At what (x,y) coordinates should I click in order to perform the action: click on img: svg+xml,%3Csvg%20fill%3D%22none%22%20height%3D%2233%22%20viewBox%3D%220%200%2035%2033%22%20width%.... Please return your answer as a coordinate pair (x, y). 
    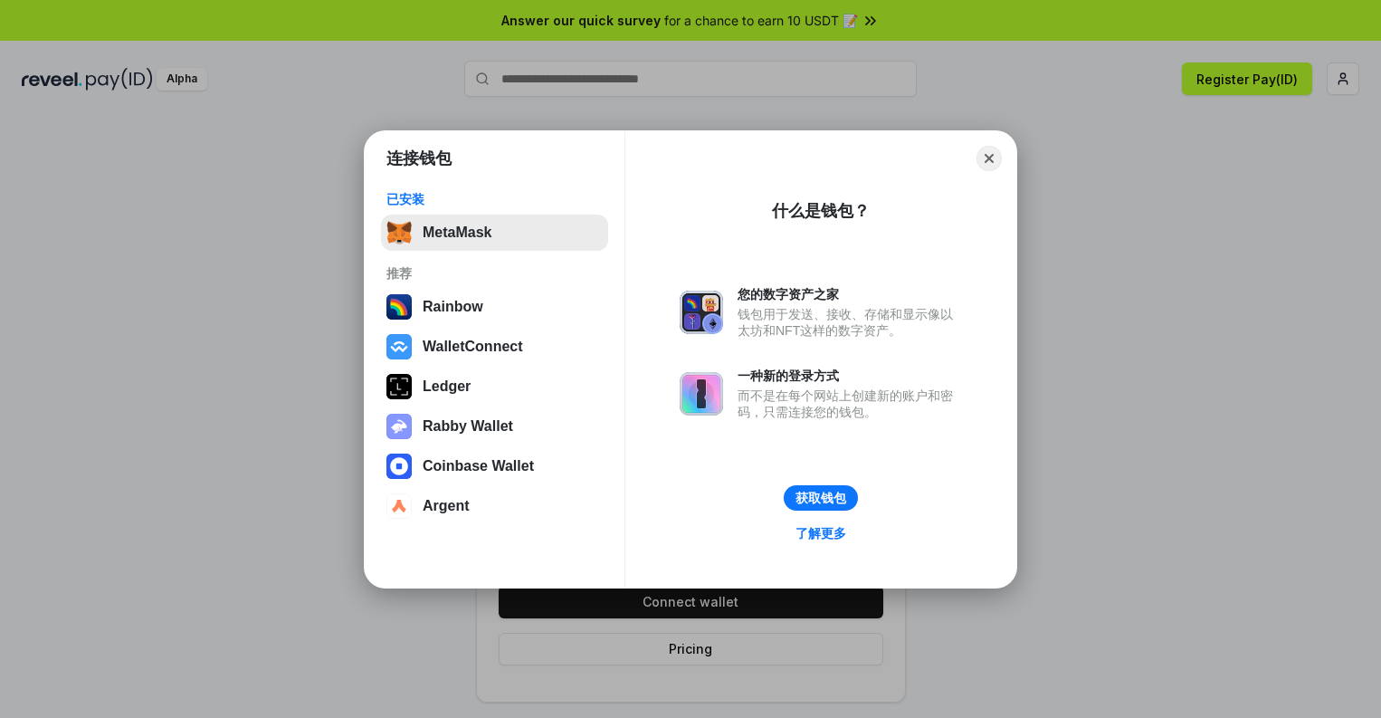
    Looking at the image, I should click on (399, 233).